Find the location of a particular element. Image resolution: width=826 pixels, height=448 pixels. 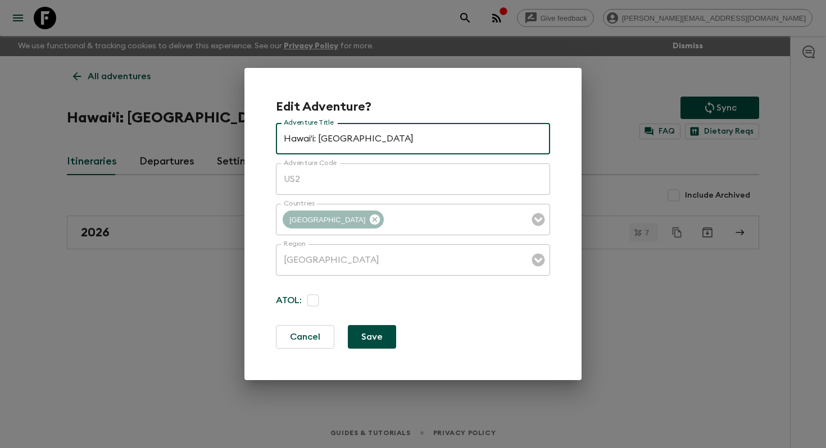

label: Countries is located at coordinates (299, 203).